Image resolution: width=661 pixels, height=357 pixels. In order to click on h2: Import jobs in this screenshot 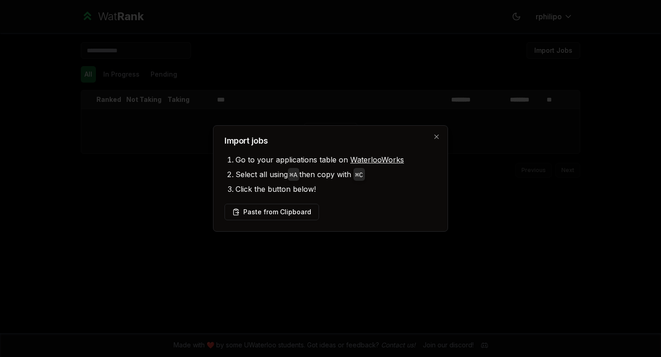, I will do `click(331, 141)`.